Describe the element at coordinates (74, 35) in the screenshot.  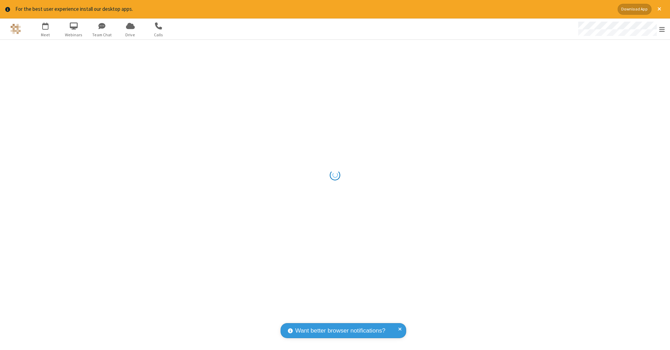
I see `span: Webinars` at that location.